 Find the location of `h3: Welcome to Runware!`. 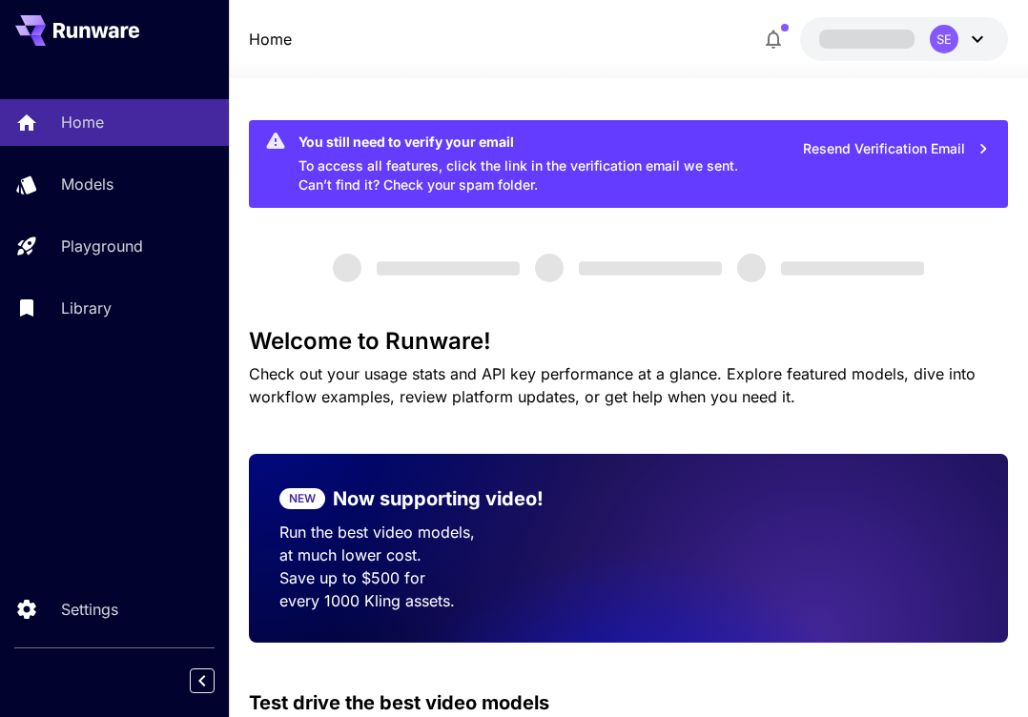

h3: Welcome to Runware! is located at coordinates (628, 341).